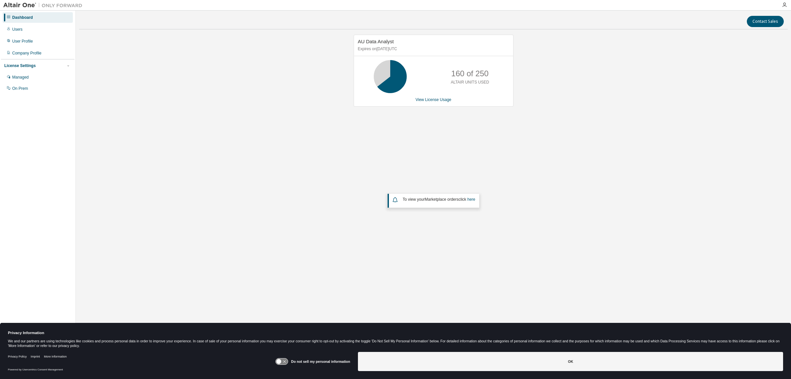 The image size is (791, 379). I want to click on em: Marketplace orders, so click(442, 199).